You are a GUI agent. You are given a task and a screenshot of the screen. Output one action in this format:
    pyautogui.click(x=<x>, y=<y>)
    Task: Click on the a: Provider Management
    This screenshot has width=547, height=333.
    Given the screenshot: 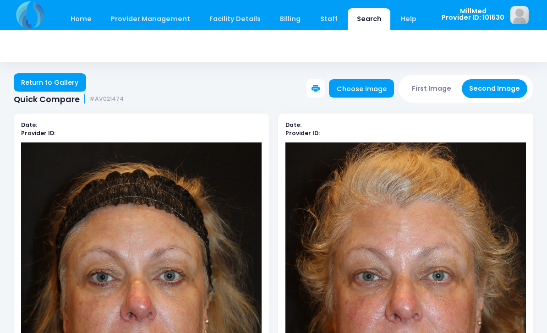 What is the action you would take?
    pyautogui.click(x=150, y=19)
    